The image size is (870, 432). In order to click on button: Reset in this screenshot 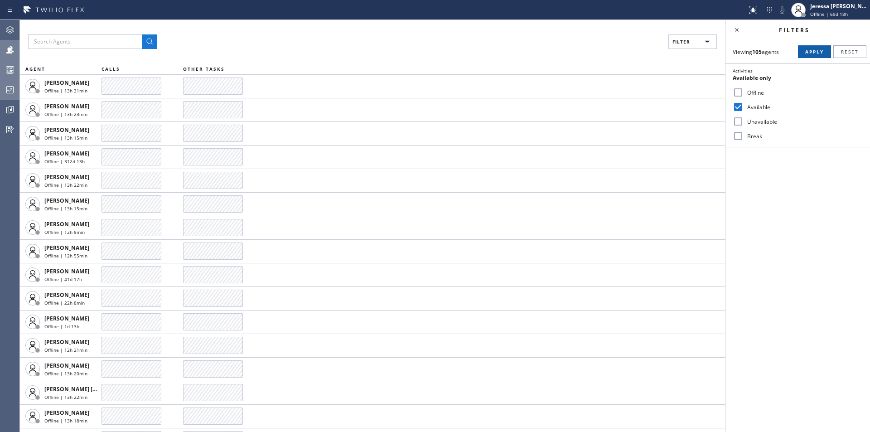, I will do `click(849, 52)`.